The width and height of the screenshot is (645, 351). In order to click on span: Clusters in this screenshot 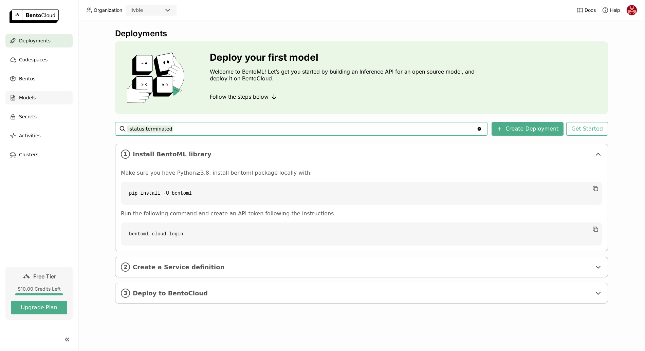, I will do `click(29, 155)`.